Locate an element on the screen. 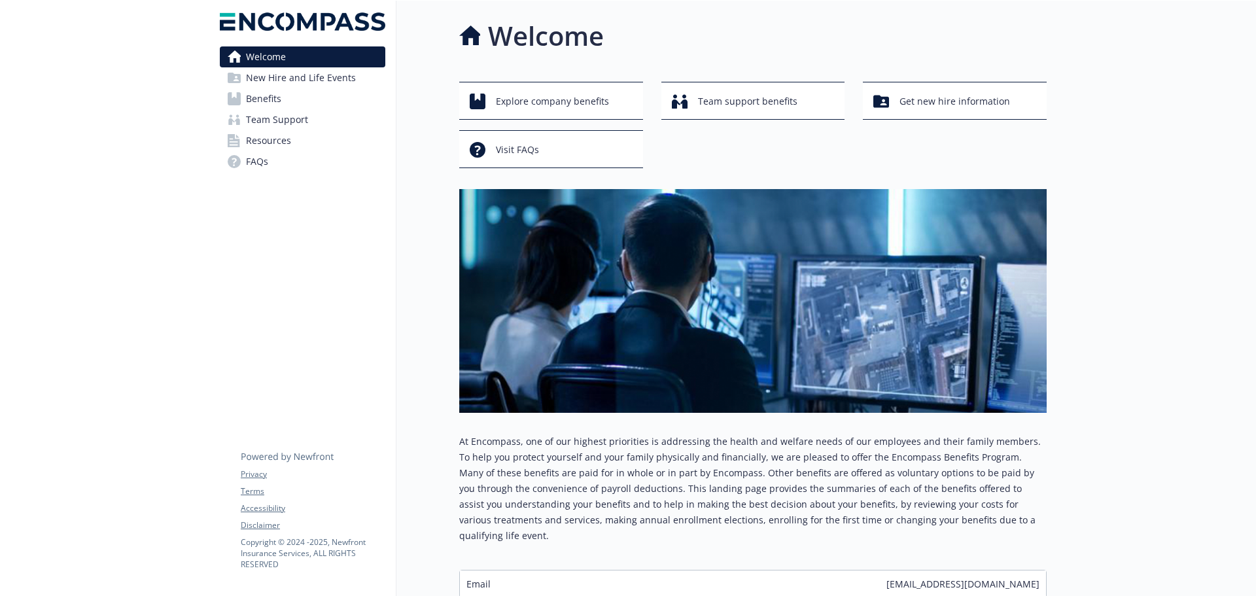  a: Privacy is located at coordinates (313, 474).